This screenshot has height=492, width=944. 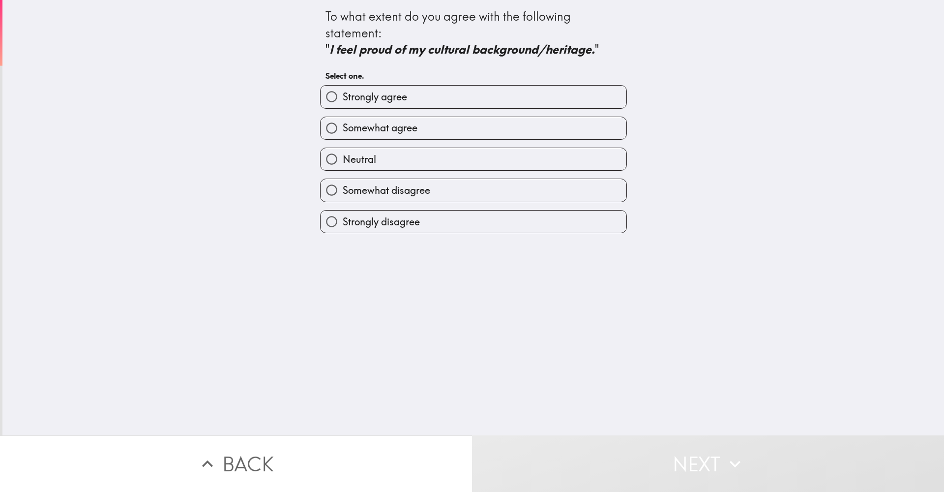 I want to click on button: Neutral, so click(x=474, y=159).